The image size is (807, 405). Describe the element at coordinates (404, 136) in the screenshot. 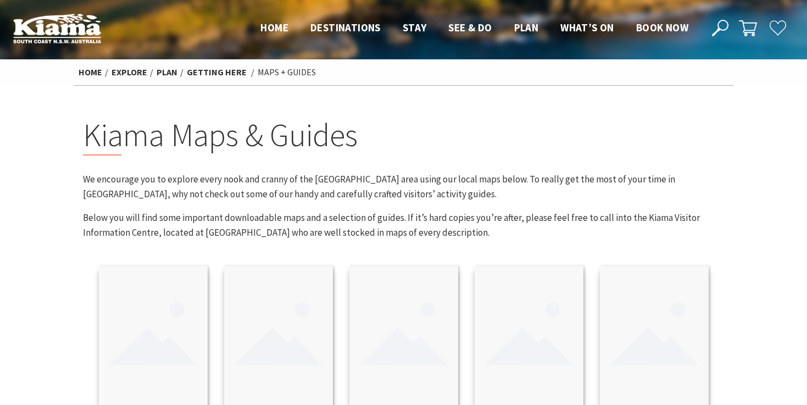

I see `h2: Kiama Maps & Guides` at that location.